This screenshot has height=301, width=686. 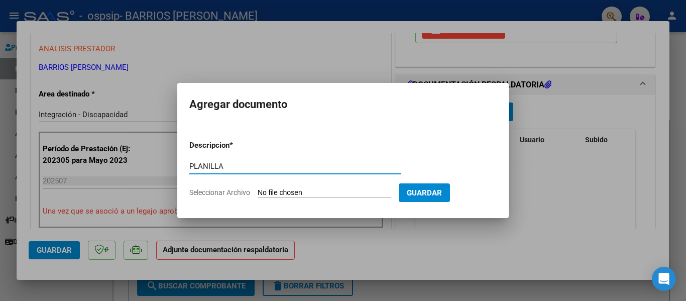 What do you see at coordinates (343, 105) in the screenshot?
I see `h2: Agregar documento` at bounding box center [343, 105].